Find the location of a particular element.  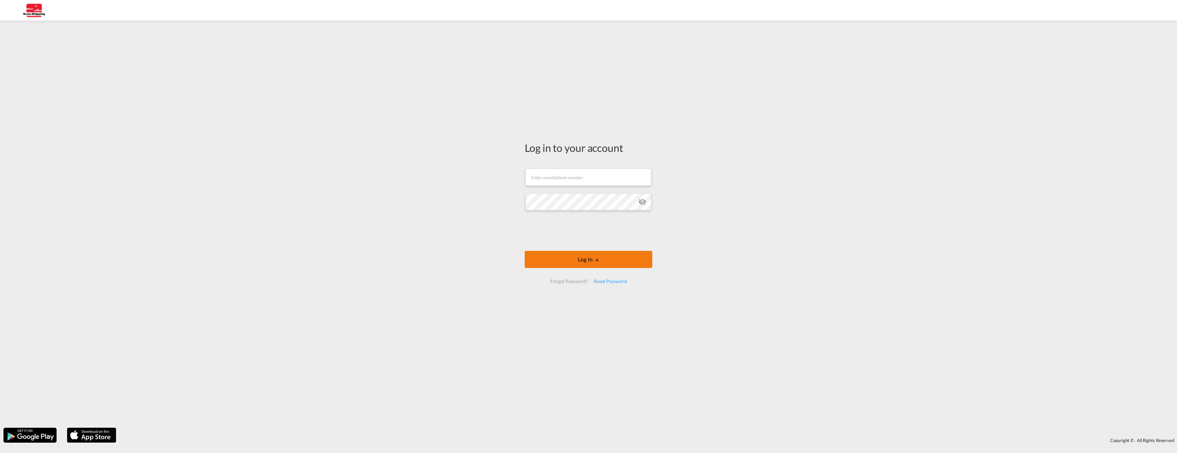

div: Log in to your account is located at coordinates (588, 148).